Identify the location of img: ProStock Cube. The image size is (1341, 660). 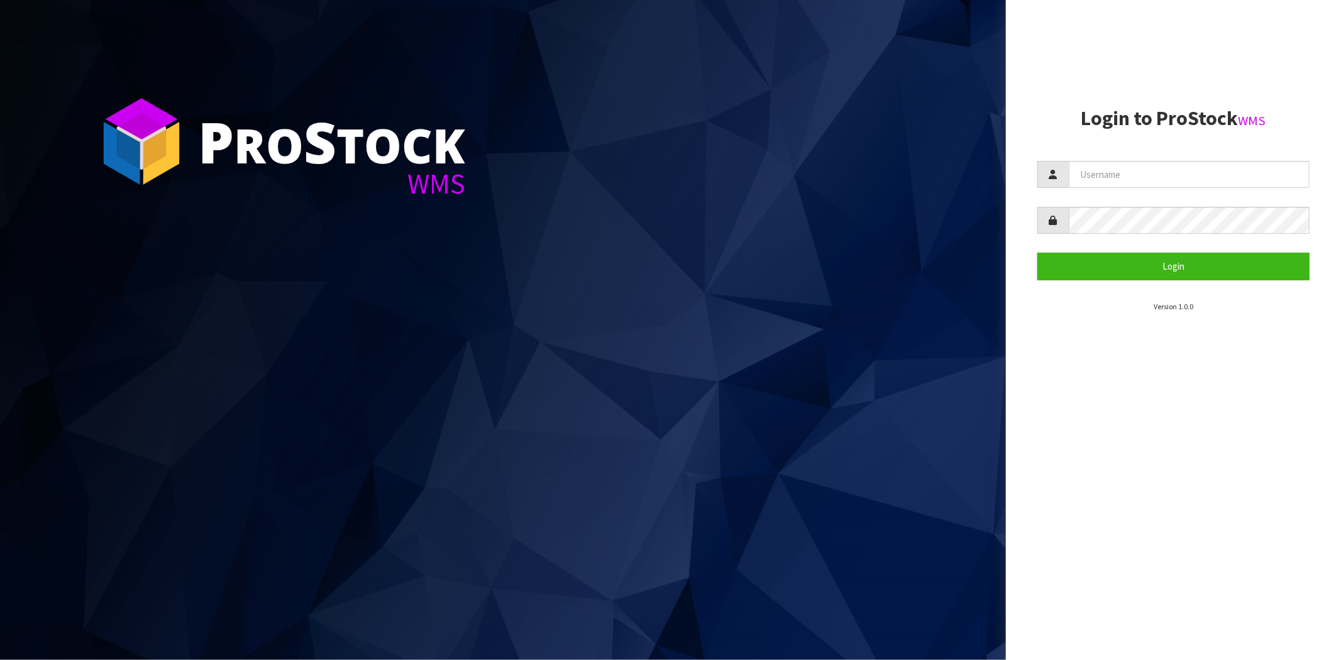
(141, 141).